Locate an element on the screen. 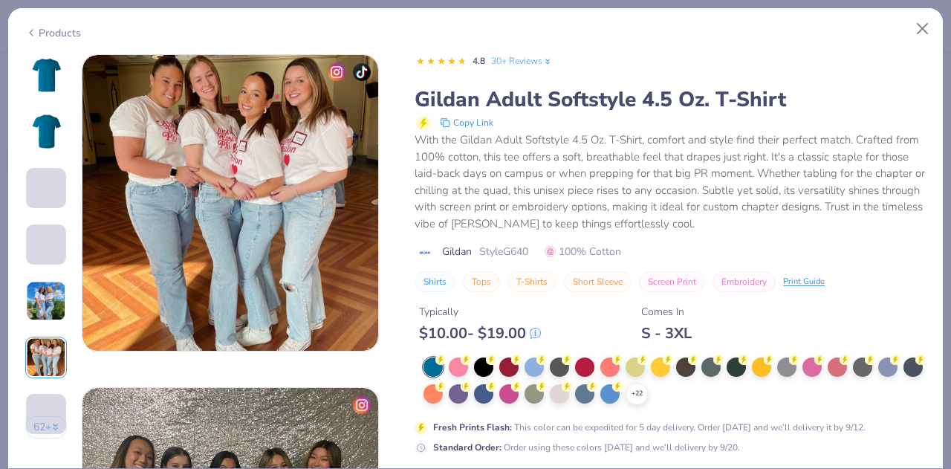 Image resolution: width=951 pixels, height=469 pixels. span: + 22 is located at coordinates (636, 394).